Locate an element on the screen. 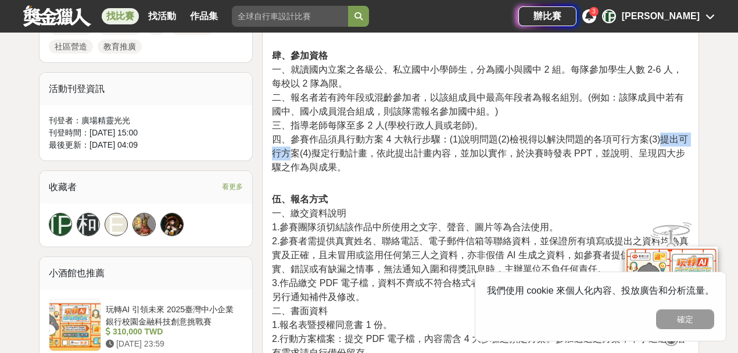  div: 刊登者： 廣場精靈光光 is located at coordinates (146, 120).